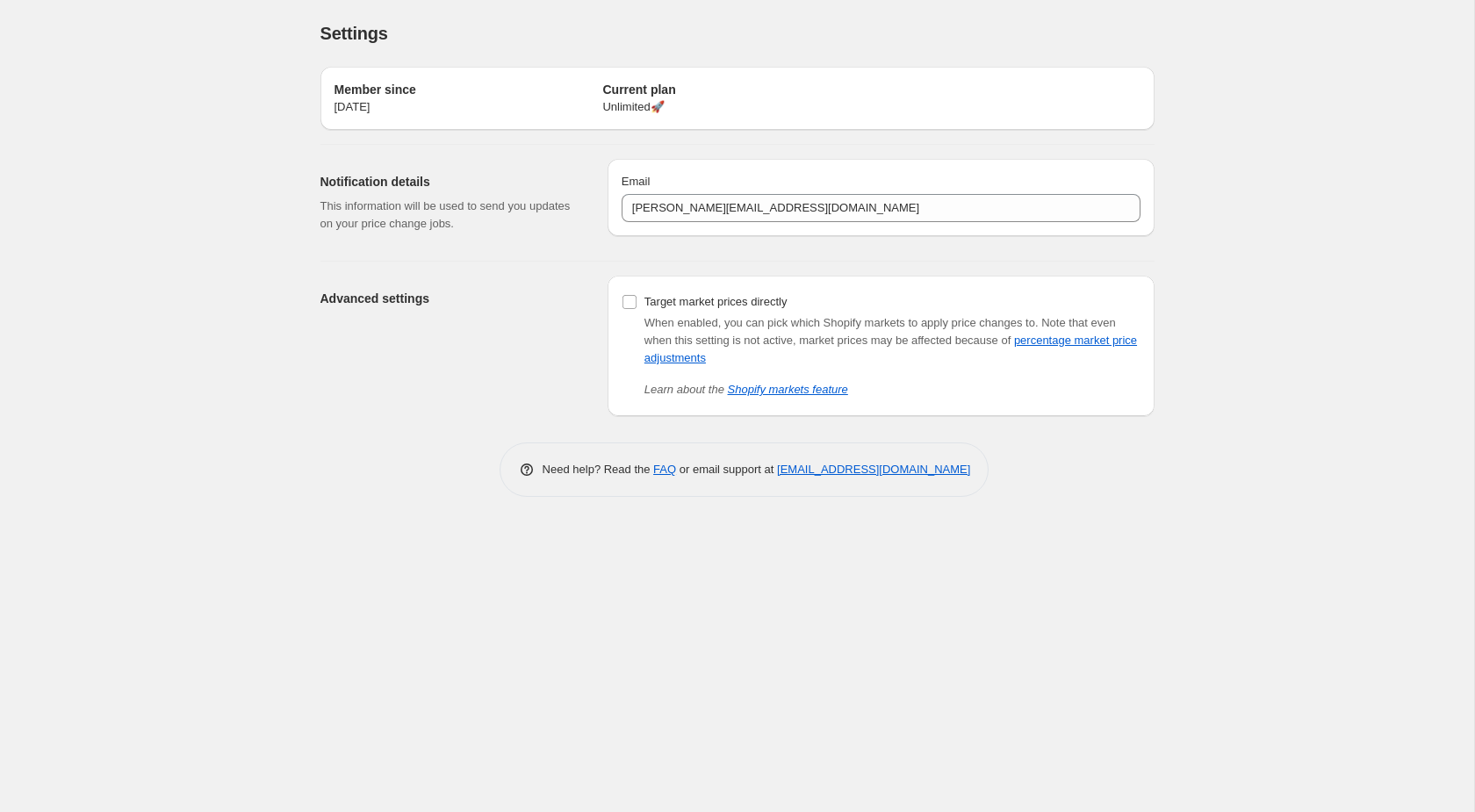 This screenshot has width=1475, height=812. Describe the element at coordinates (788, 389) in the screenshot. I see `a: Shopify markets feature` at that location.